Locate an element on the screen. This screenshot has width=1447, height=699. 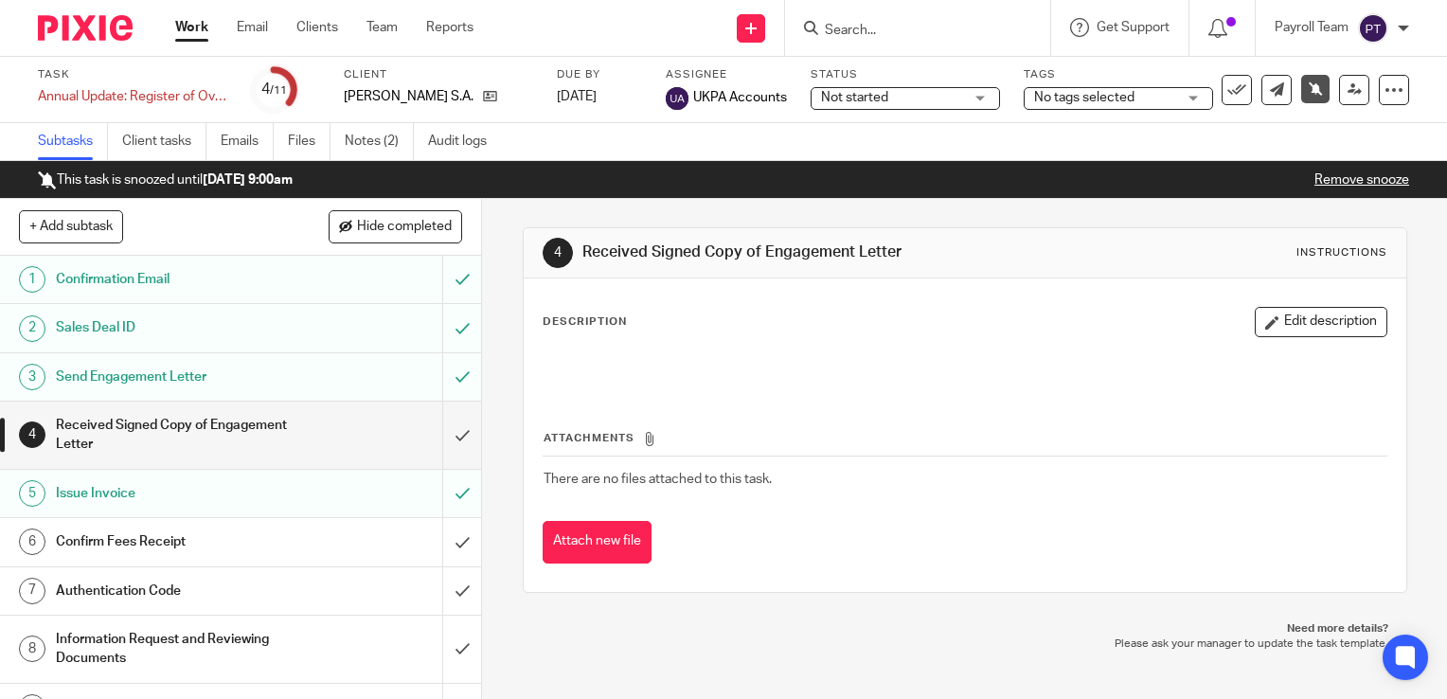
div: Annual Update: Register of Overseas Entities is located at coordinates (133, 97).